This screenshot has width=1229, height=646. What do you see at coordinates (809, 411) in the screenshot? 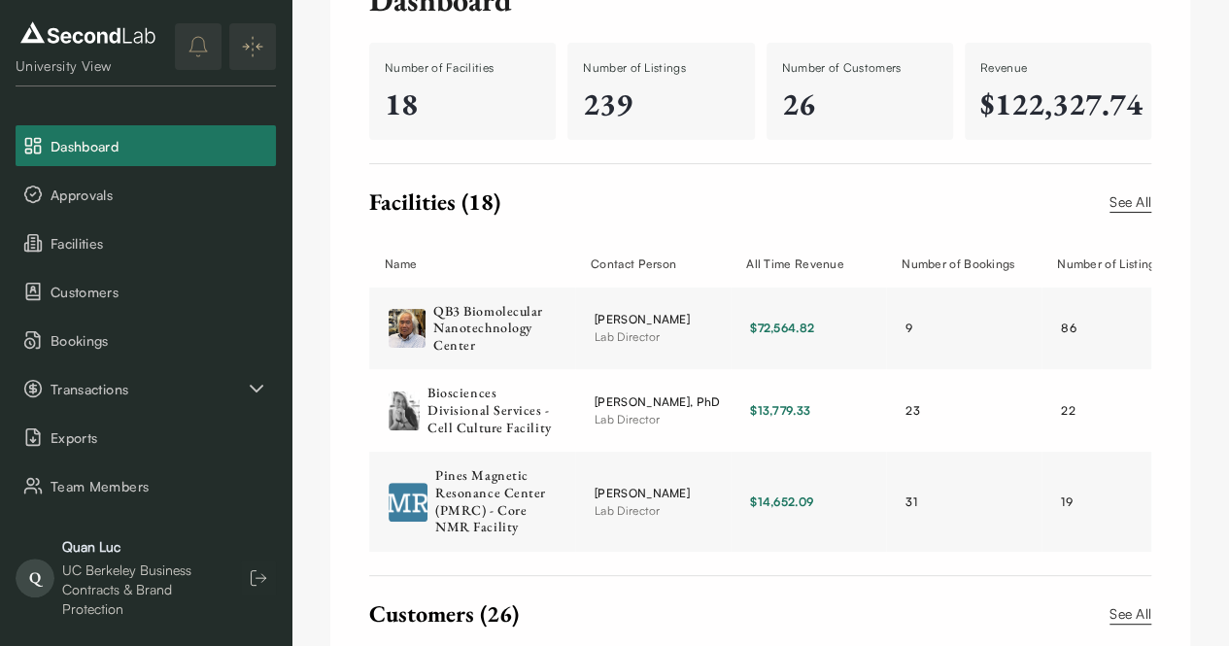
I see `div: $13,779.33` at bounding box center [809, 411].